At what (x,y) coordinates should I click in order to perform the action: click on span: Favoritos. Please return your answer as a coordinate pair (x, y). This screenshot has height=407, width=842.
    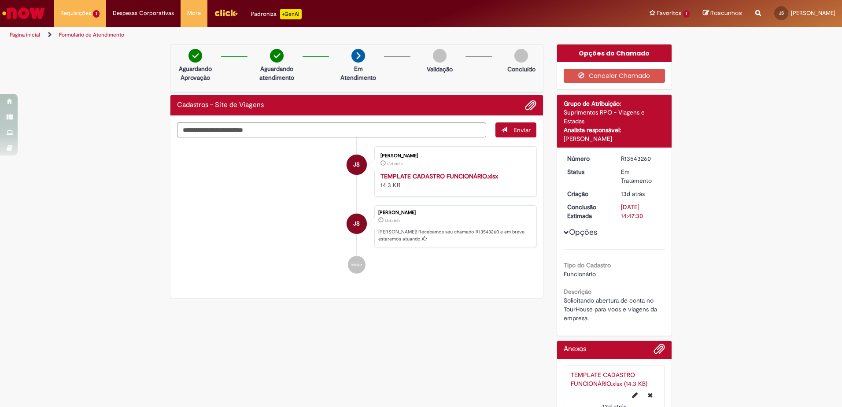
    Looking at the image, I should click on (669, 13).